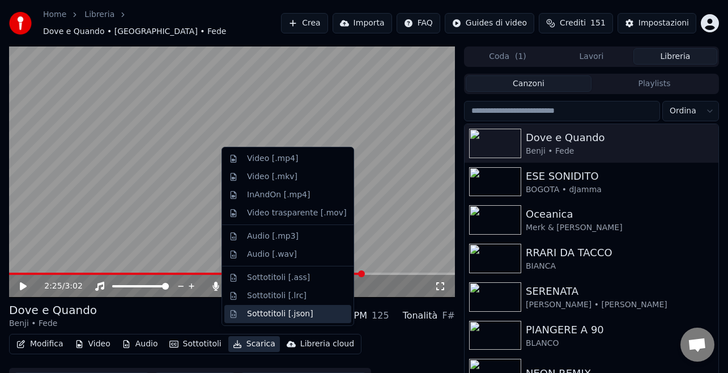 Image resolution: width=728 pixels, height=373 pixels. What do you see at coordinates (278, 278) in the screenshot?
I see `div: Sottotitoli [.ass]` at bounding box center [278, 278].